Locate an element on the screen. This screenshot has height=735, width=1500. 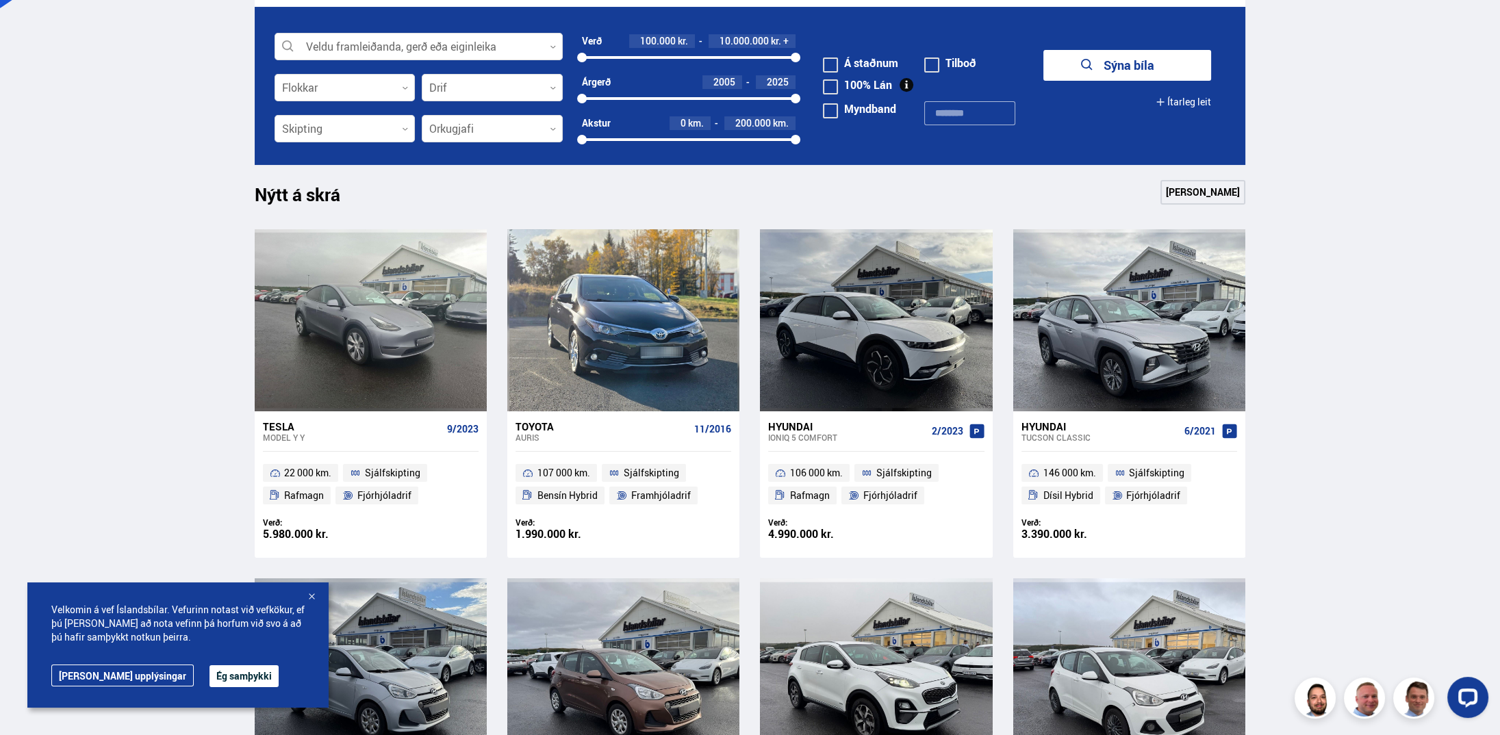
div: 1.990.000 kr. is located at coordinates (570, 534).